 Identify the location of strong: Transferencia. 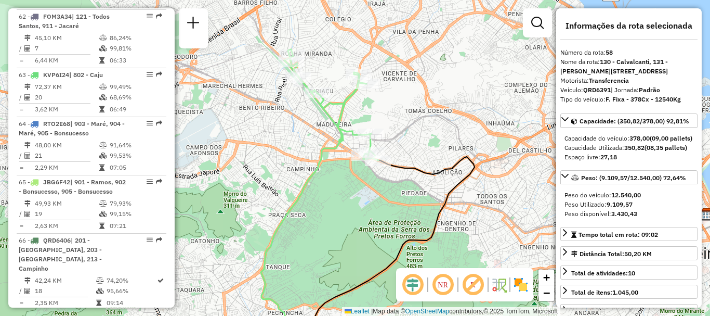
(609, 80).